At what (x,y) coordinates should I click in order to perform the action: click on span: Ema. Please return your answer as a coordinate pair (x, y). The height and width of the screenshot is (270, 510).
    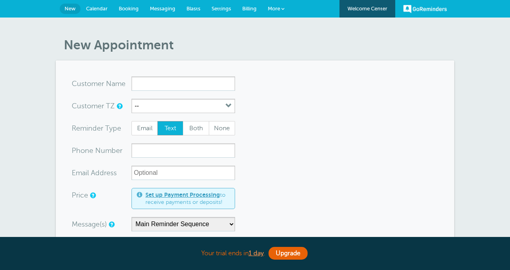
    Looking at the image, I should click on (78, 173).